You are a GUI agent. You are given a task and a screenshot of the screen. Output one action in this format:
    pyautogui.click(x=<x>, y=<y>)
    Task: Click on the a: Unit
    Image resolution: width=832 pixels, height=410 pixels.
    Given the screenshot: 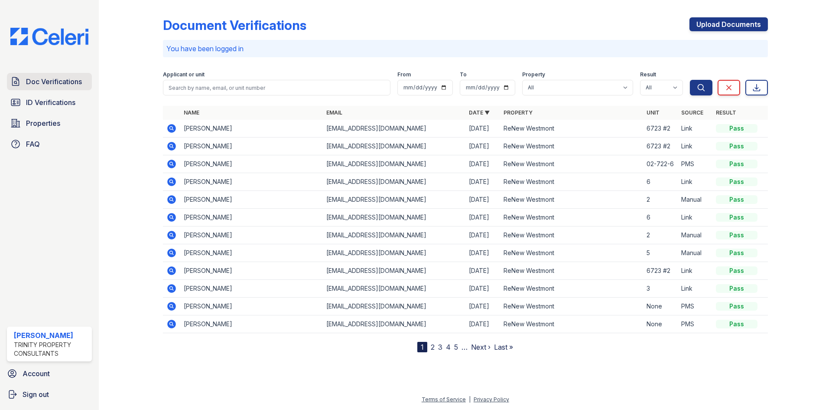 What is the action you would take?
    pyautogui.click(x=653, y=112)
    